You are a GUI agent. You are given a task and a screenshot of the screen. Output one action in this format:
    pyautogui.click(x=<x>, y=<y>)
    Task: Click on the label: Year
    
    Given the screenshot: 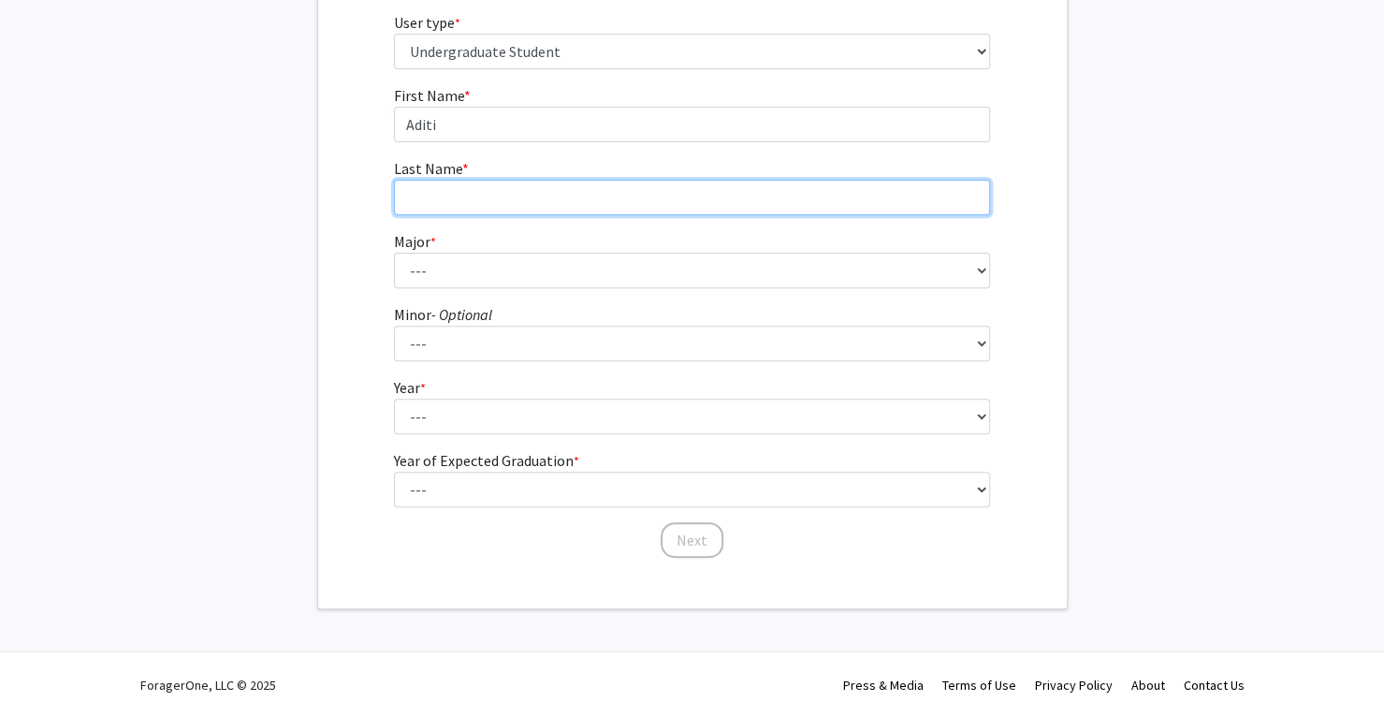 What is the action you would take?
    pyautogui.click(x=410, y=387)
    